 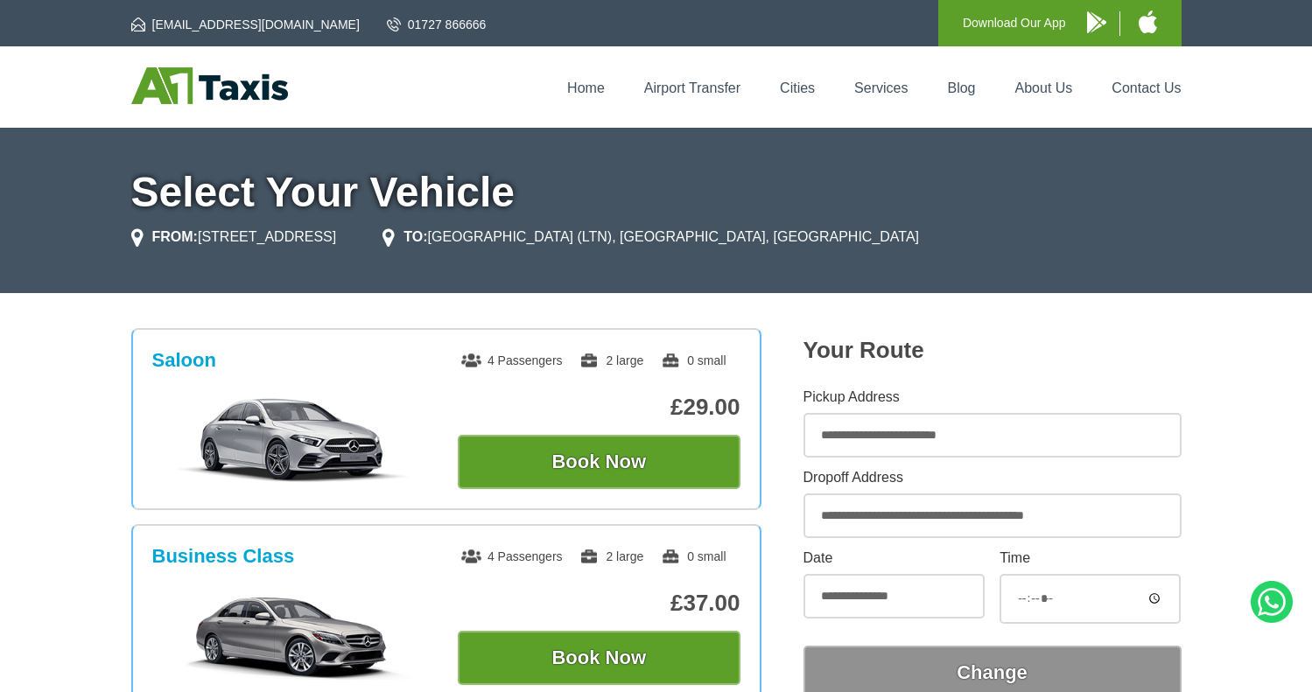 I want to click on a: Services, so click(x=881, y=88).